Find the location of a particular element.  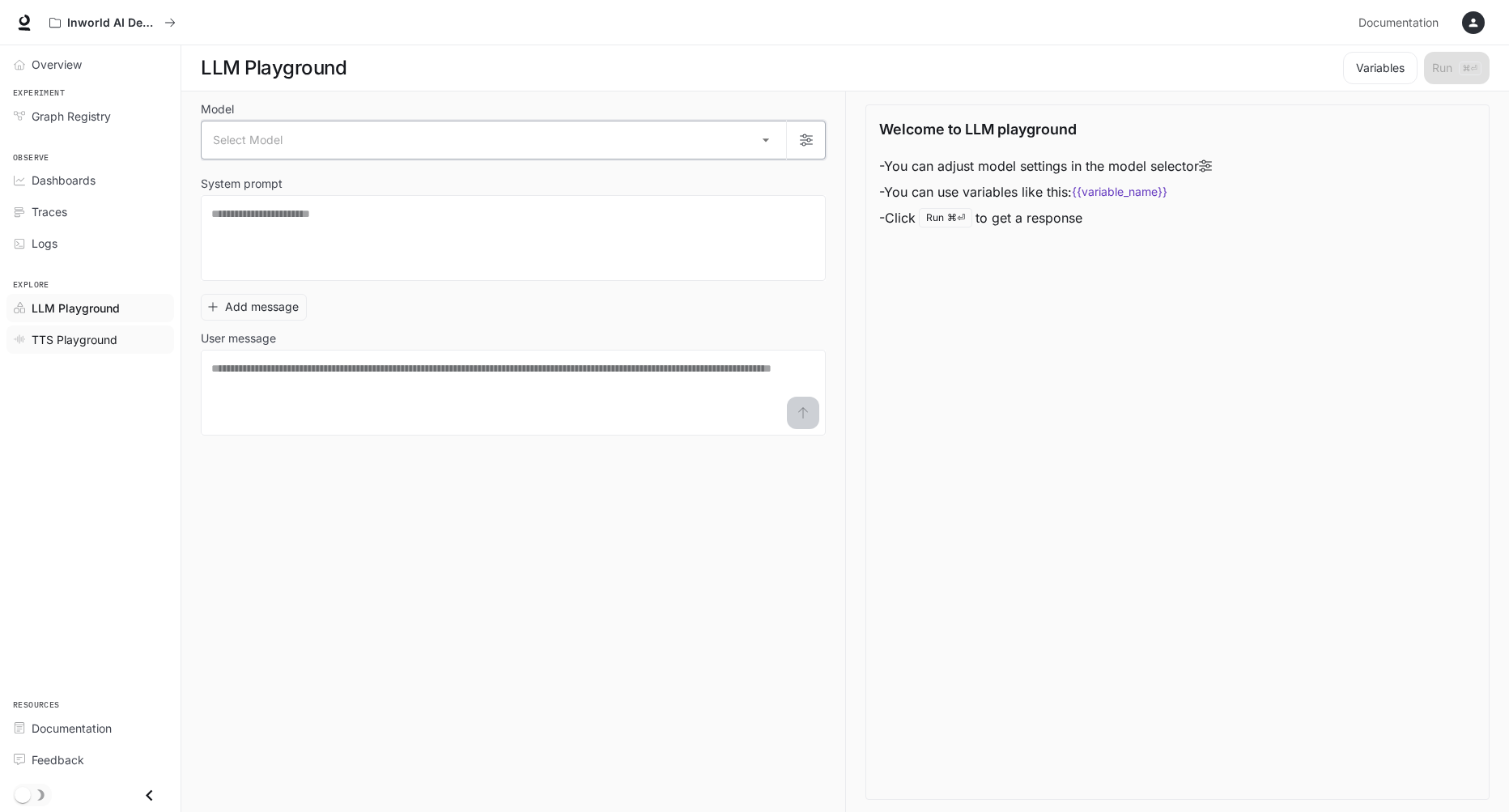

li: - You can adjust model settings in the model selector is located at coordinates (1045, 166).